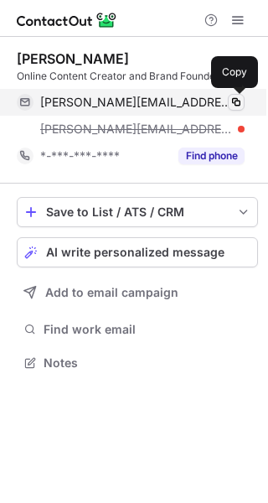 This screenshot has width=268, height=503. I want to click on span: Notes, so click(148, 363).